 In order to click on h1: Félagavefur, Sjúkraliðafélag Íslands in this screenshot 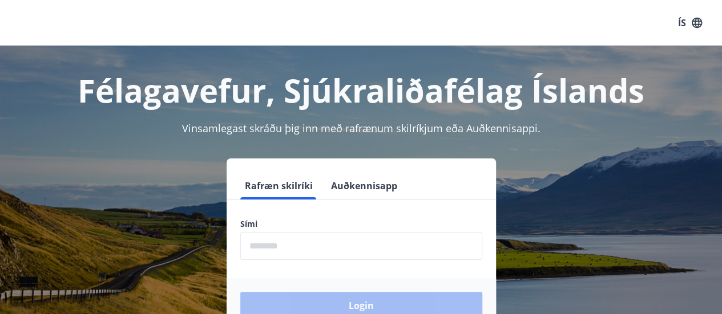, I will do `click(361, 90)`.